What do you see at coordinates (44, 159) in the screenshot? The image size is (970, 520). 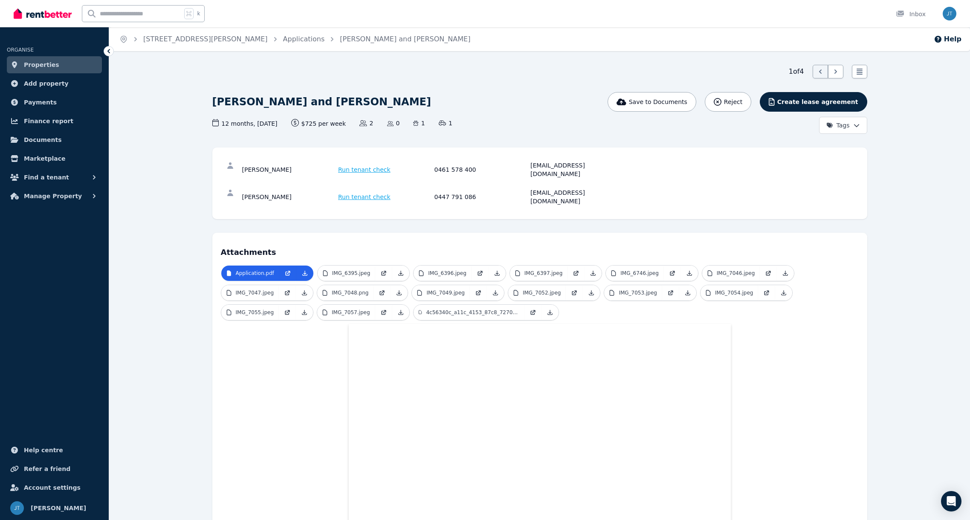 I see `span: Marketplace` at bounding box center [44, 159].